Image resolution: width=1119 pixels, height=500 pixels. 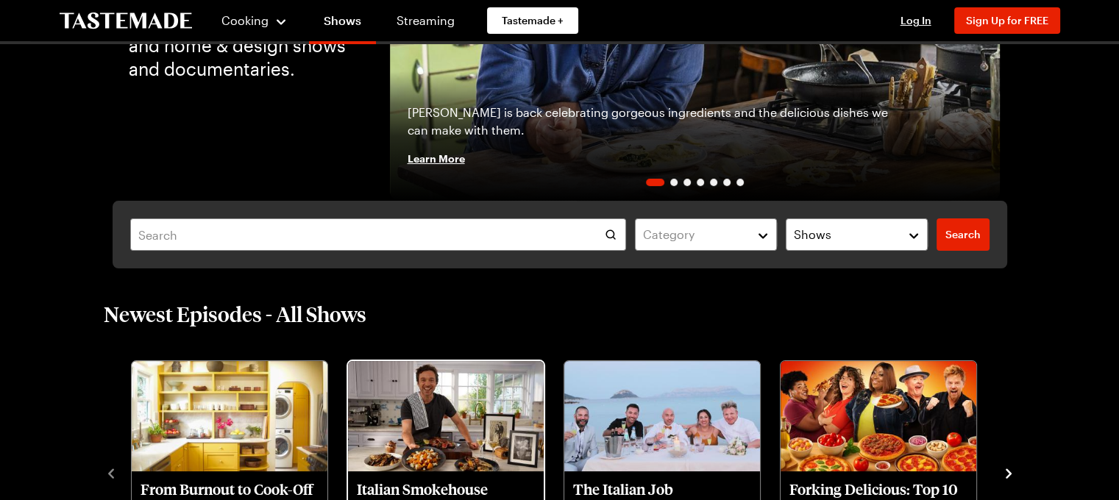 What do you see at coordinates (533, 21) in the screenshot?
I see `a: Tastemade +` at bounding box center [533, 21].